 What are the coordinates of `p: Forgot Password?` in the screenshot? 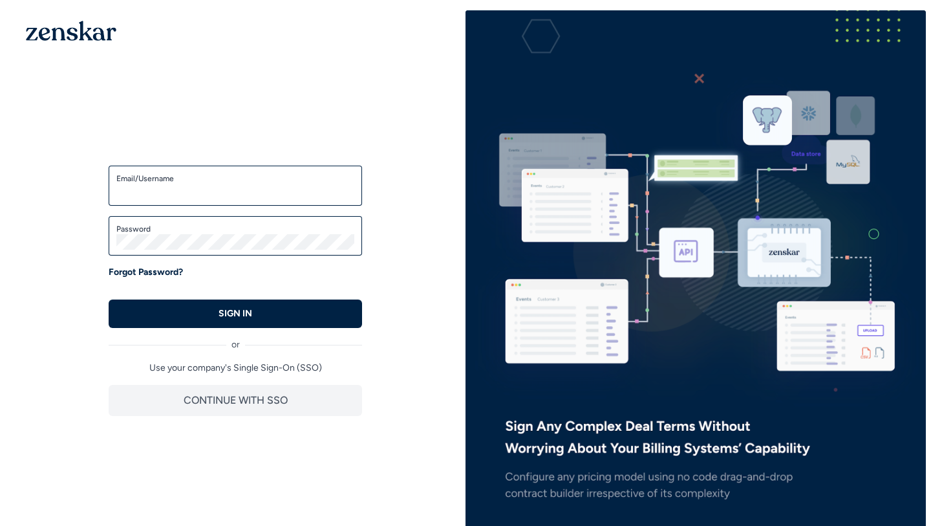 It's located at (145, 272).